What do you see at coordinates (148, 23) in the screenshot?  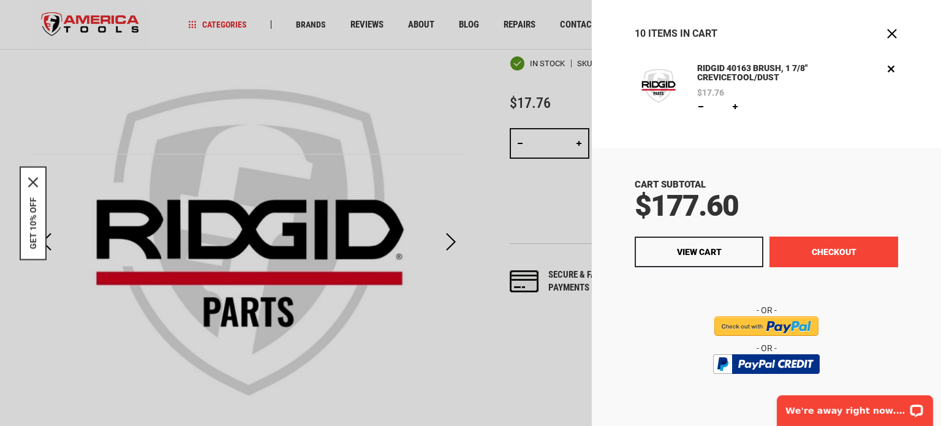 I see `button: Open LiveChat chat widget` at bounding box center [148, 23].